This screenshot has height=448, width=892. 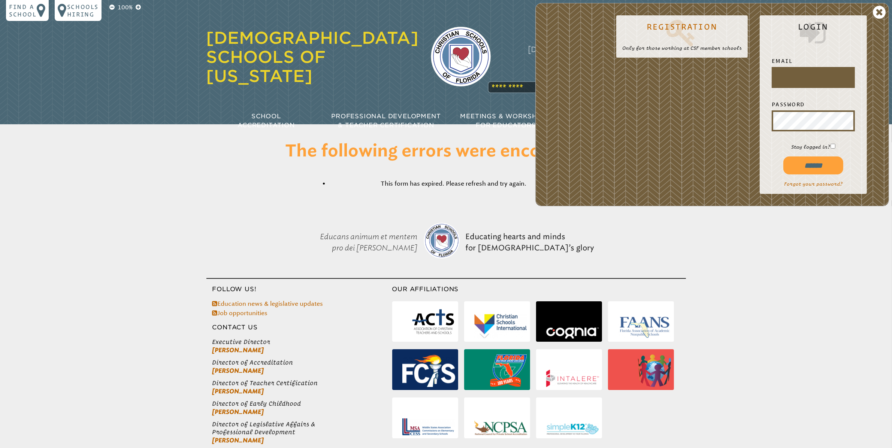 What do you see at coordinates (508, 371) in the screenshot?
I see `img: Florida High School Athletic Association` at bounding box center [508, 371].